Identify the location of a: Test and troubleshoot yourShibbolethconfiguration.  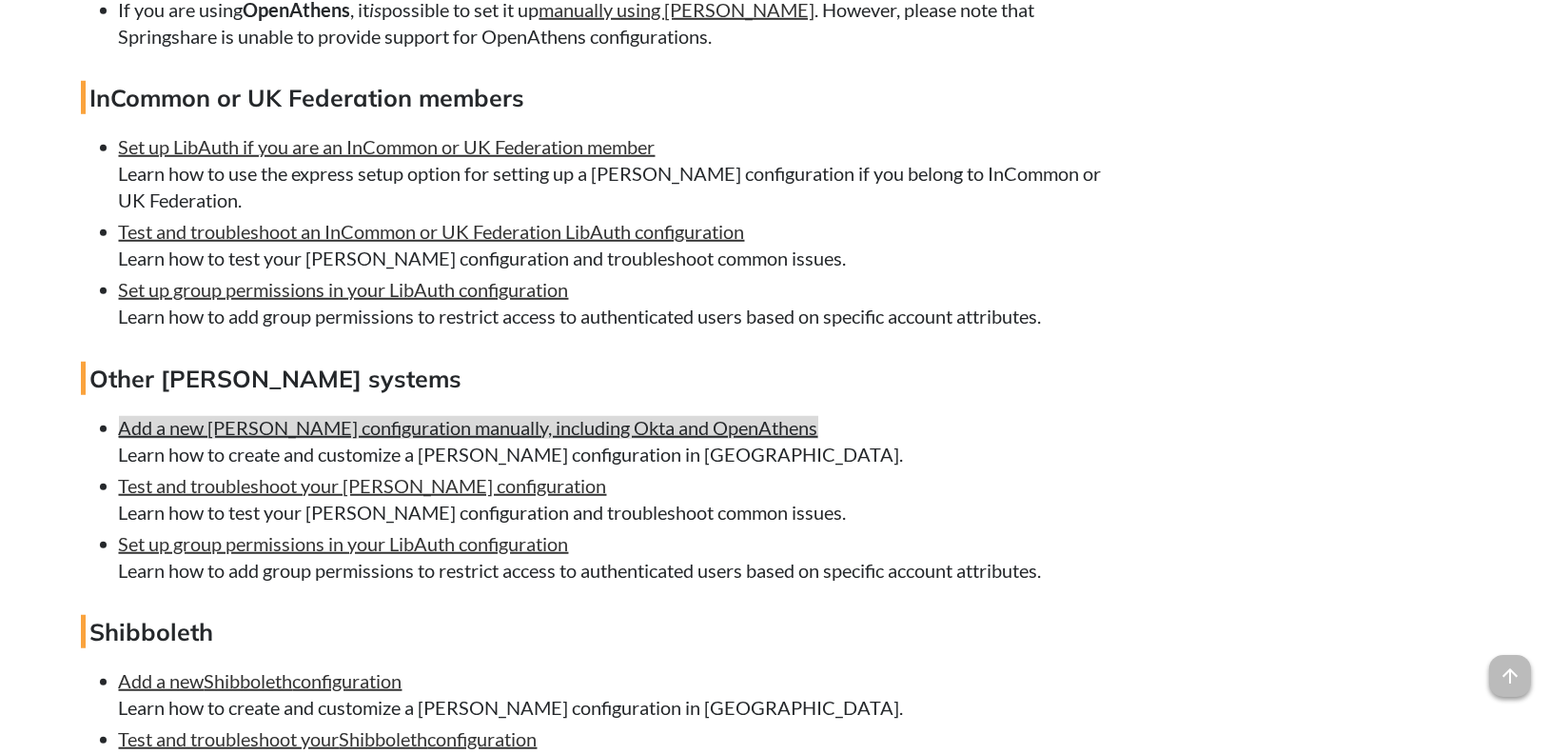
(328, 738).